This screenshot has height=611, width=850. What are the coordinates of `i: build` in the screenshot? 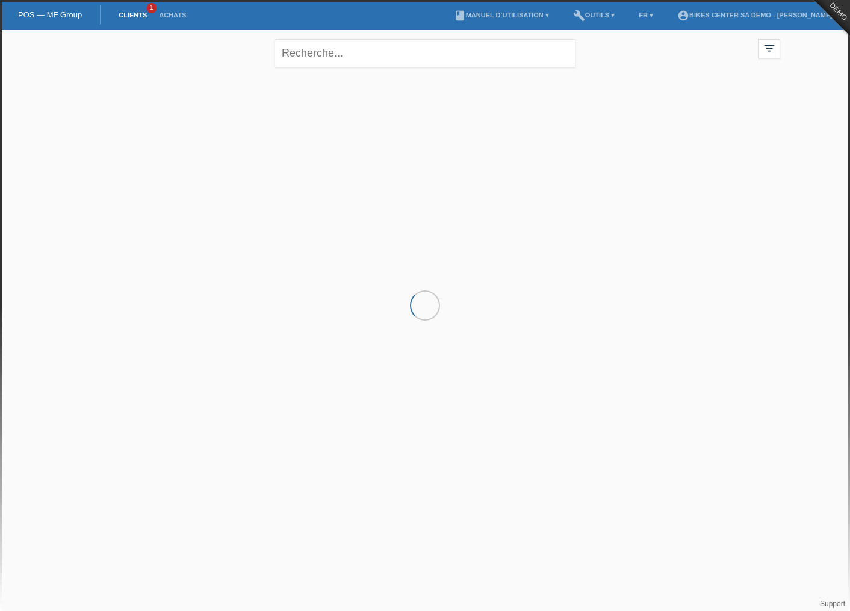 It's located at (579, 16).